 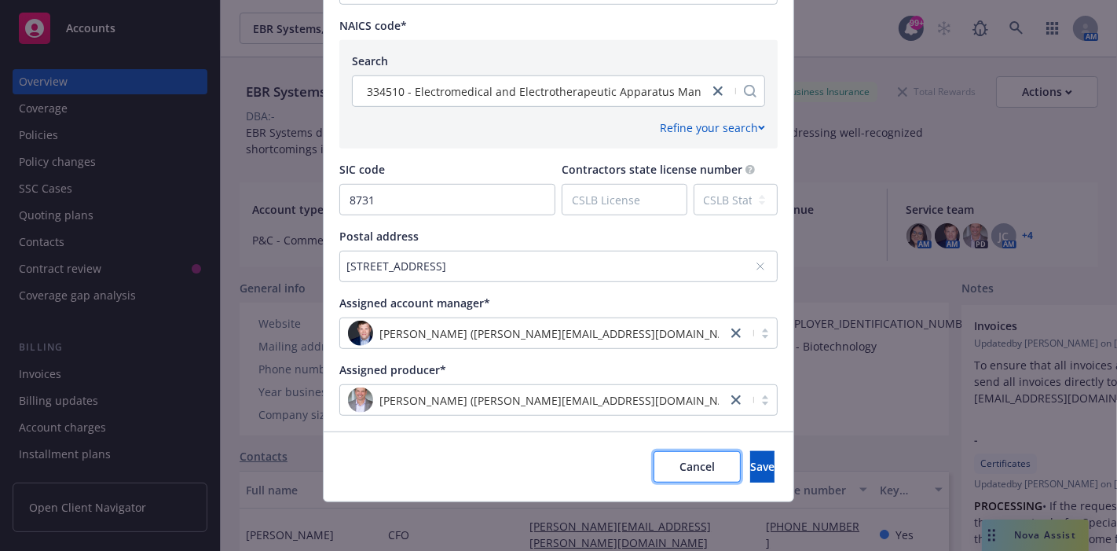 I want to click on button: Save, so click(x=762, y=467).